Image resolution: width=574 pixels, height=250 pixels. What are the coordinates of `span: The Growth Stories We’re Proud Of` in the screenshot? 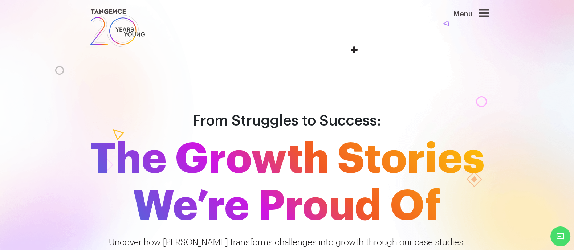 It's located at (287, 183).